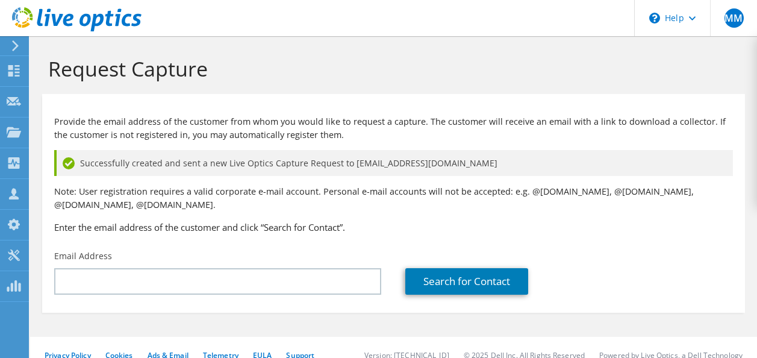  I want to click on h3: Enter the email address of the customer and click “Search for Contact”., so click(393, 227).